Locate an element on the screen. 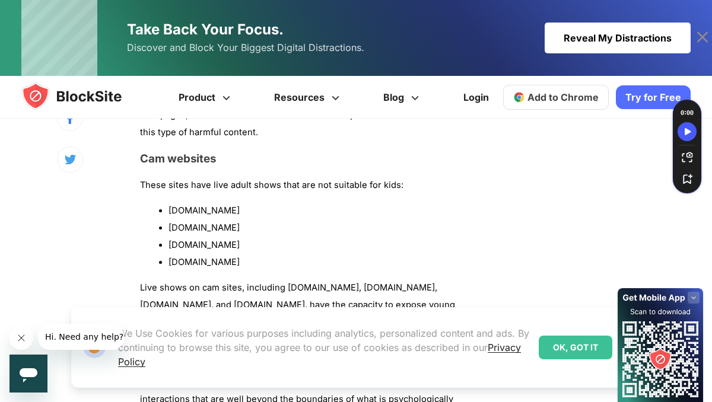  a: Resources is located at coordinates (309, 97).